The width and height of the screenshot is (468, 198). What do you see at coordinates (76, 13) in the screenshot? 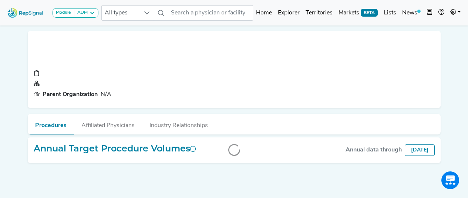
I see `button: ModuleADM` at bounding box center [76, 13].